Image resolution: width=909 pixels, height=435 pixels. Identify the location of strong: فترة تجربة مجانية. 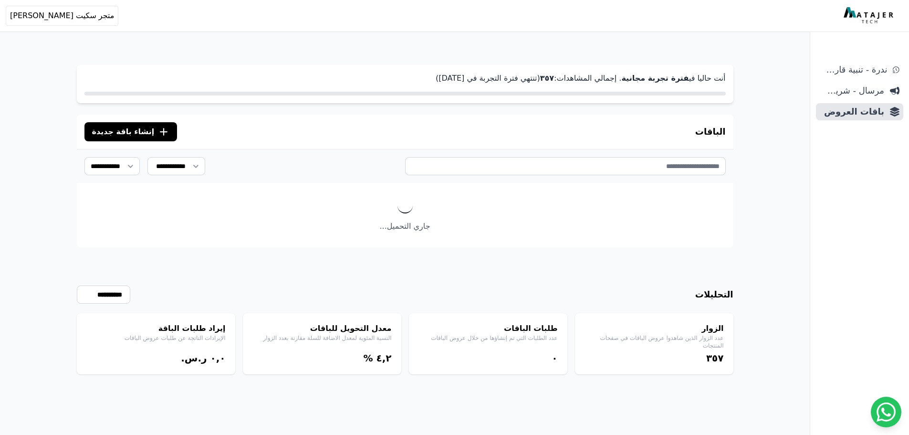
(655, 78).